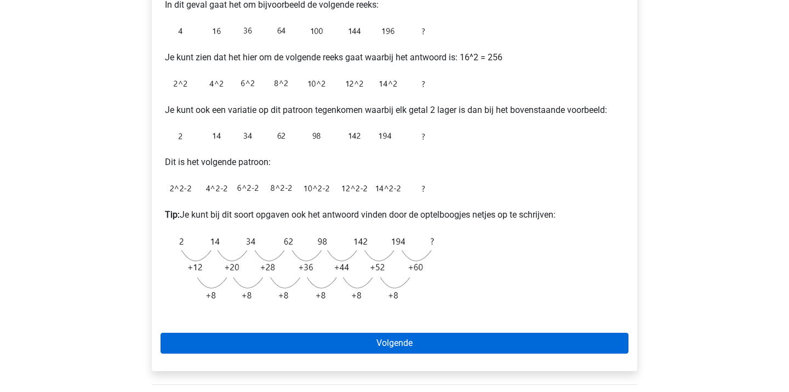 The width and height of the screenshot is (789, 392). I want to click on p: Je kunt ook een variatie op dit patroon tegenkomen waarbij elk getal 2 lager is dan bij het boven..., so click(394, 110).